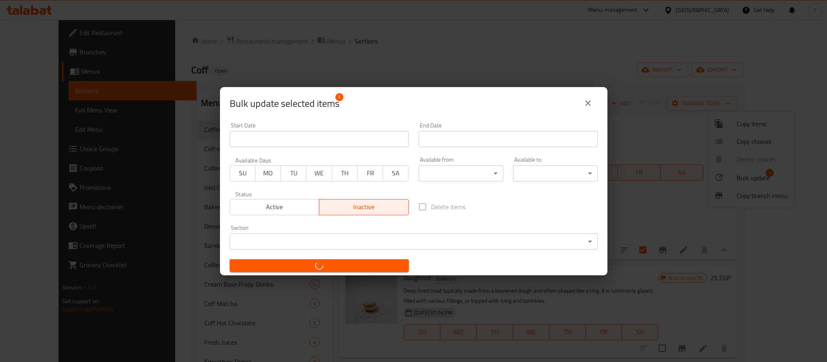 Image resolution: width=827 pixels, height=362 pixels. What do you see at coordinates (274, 207) in the screenshot?
I see `button: Active` at bounding box center [274, 207].